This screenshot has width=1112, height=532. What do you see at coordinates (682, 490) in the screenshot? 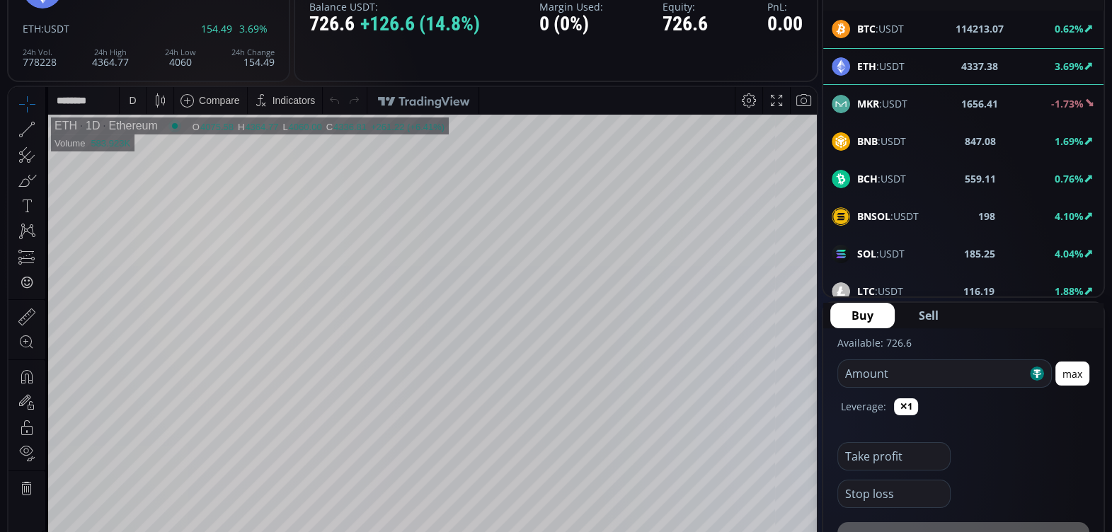
I see `button: 18:01:00 (UTC)` at bounding box center [682, 490].